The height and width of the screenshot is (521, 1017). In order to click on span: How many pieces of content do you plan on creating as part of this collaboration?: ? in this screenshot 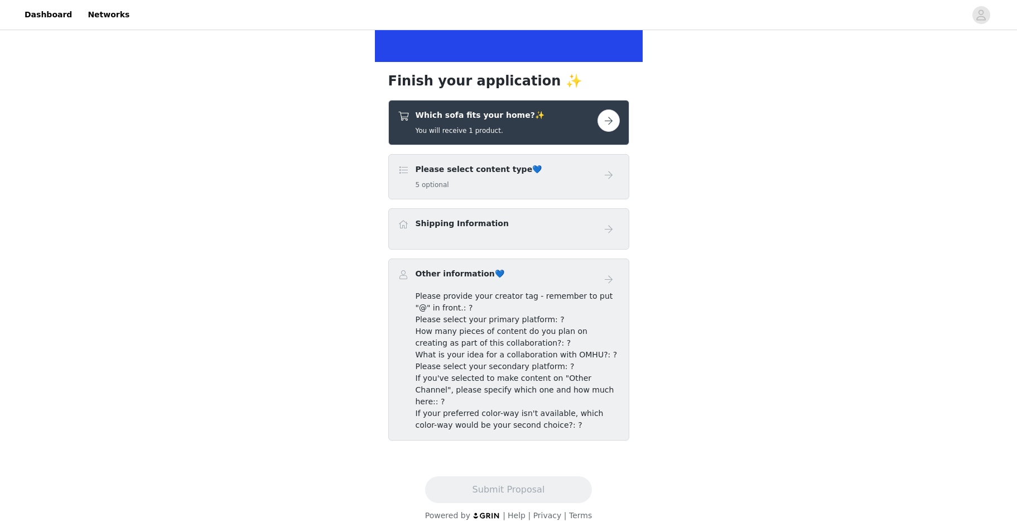, I will do `click(502, 337)`.